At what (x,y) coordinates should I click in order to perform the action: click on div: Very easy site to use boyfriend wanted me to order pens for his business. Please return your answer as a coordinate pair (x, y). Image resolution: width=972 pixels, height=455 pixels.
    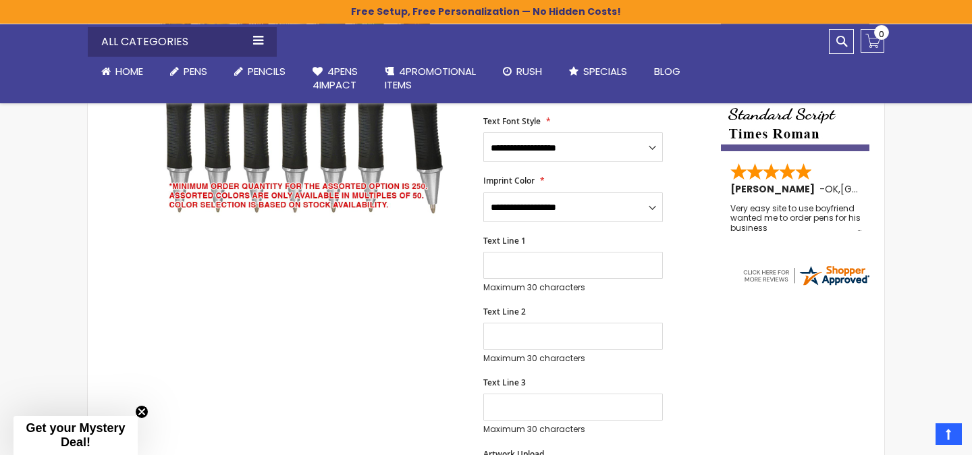
    Looking at the image, I should click on (796, 218).